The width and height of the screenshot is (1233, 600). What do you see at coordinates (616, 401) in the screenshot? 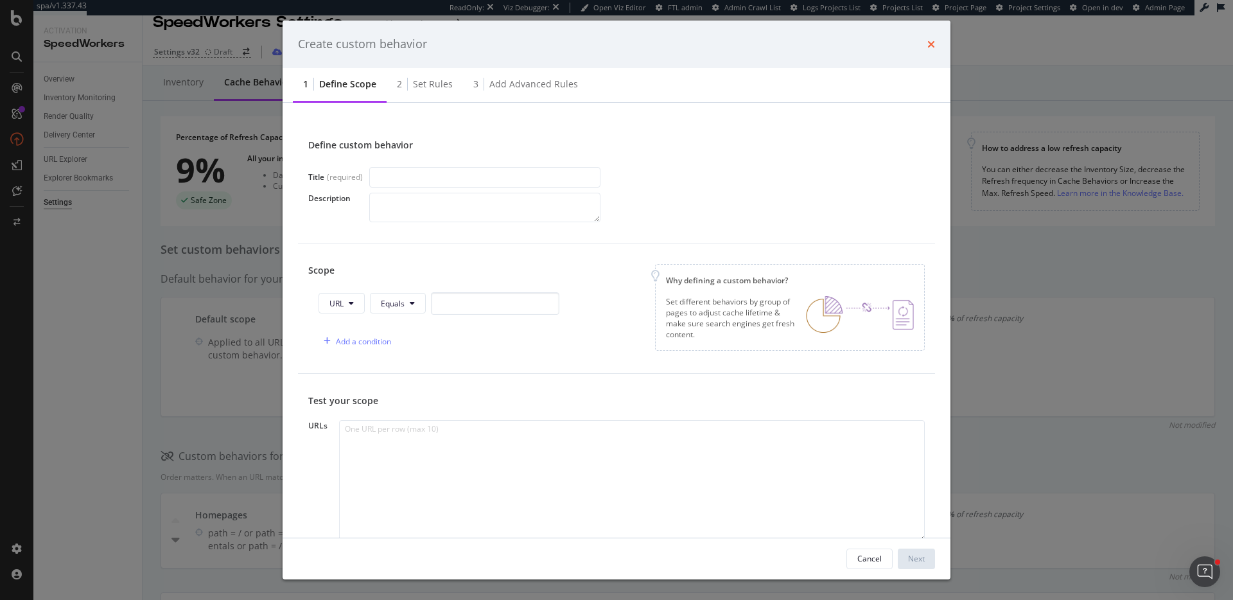
I see `div: Test your scope` at bounding box center [616, 401].